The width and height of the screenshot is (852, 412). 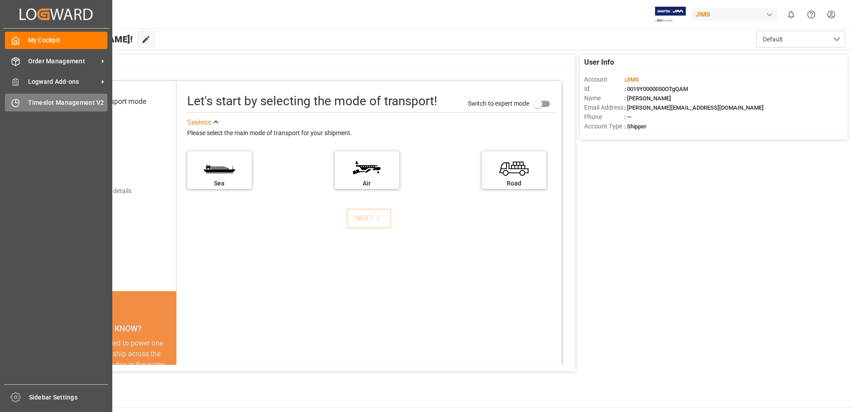 I want to click on span: Switch to expert mode, so click(x=499, y=103).